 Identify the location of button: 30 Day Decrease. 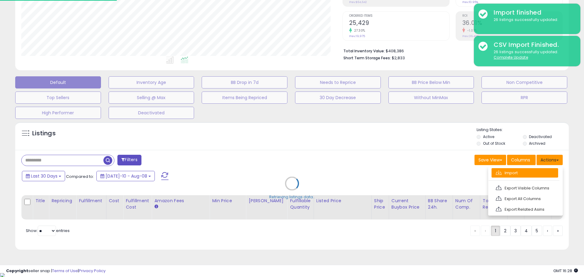
(338, 98).